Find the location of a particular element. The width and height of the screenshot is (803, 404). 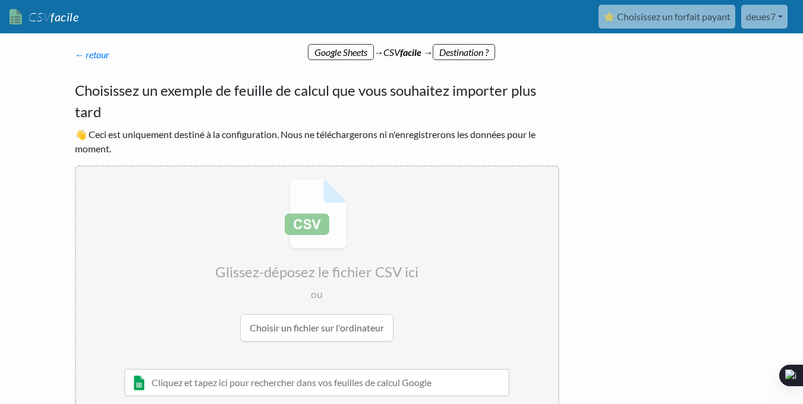

font: CSV is located at coordinates (39, 17).